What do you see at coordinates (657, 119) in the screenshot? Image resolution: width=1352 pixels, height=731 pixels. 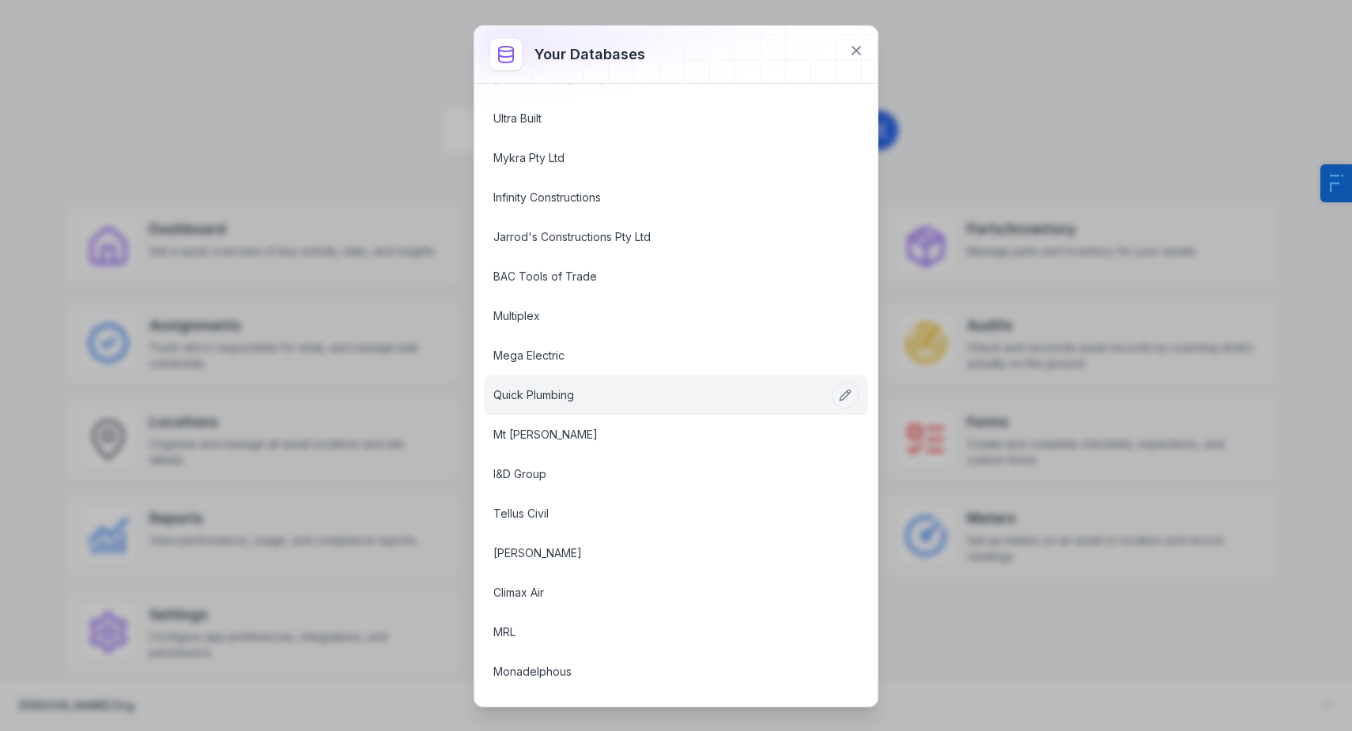 I see `a: Ultra Built` at bounding box center [657, 119].